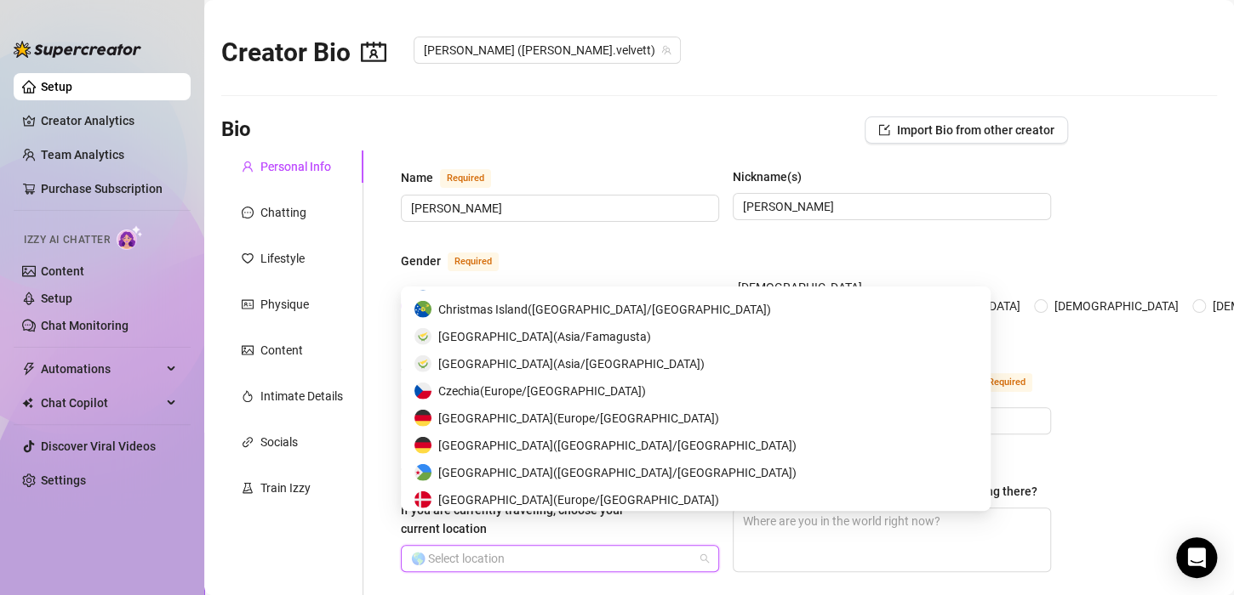 The width and height of the screenshot is (1234, 595). Describe the element at coordinates (285, 488) in the screenshot. I see `div: Train Izzy` at that location.